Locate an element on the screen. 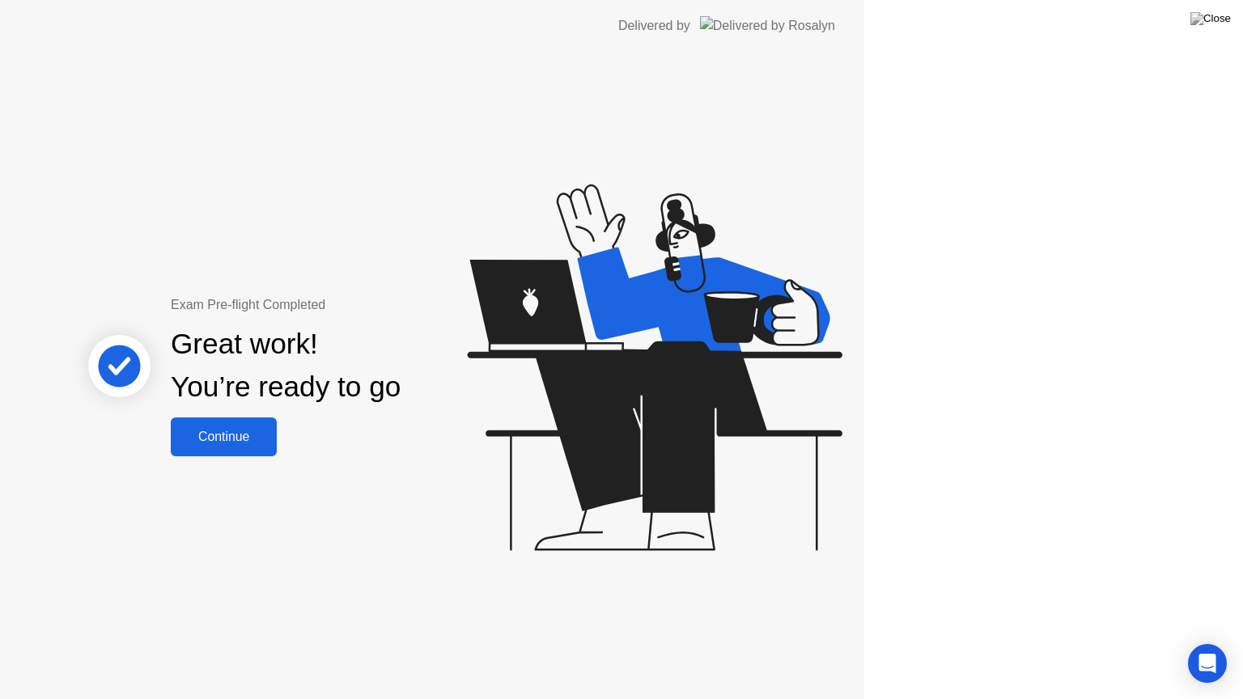 This screenshot has width=1243, height=699. div: Delivered by is located at coordinates (654, 26).